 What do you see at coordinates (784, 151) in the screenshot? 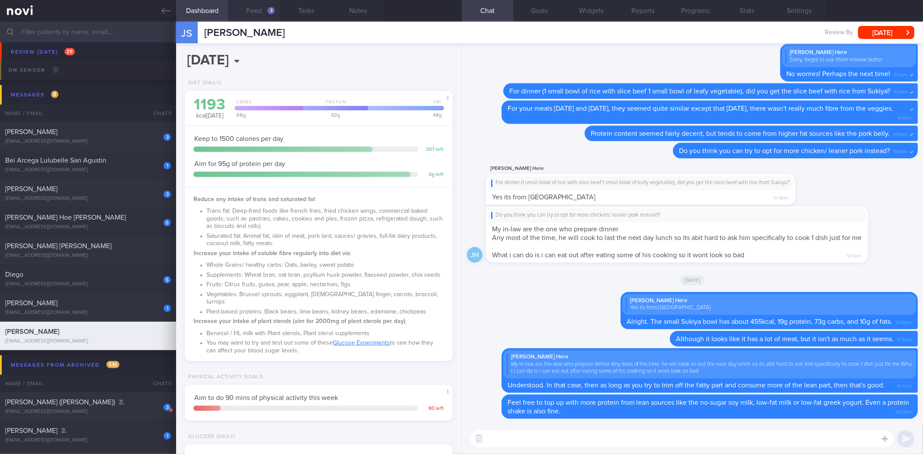
I see `span: Do you think you can try to opt for more chicken/ leaner pork instead?` at bounding box center [784, 151].